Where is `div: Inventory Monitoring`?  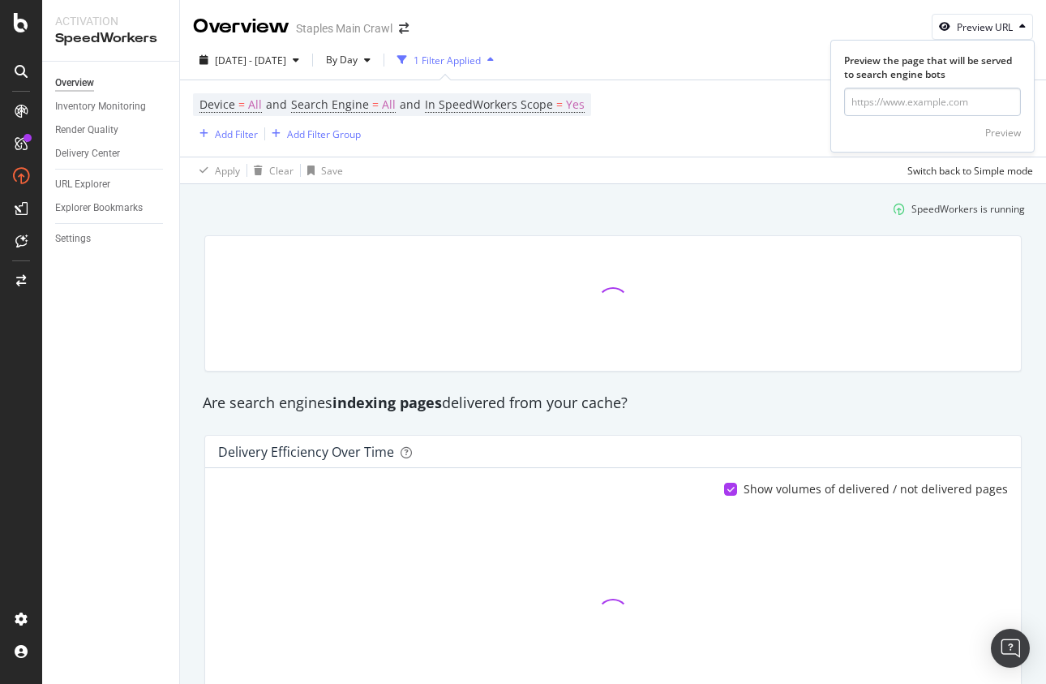 div: Inventory Monitoring is located at coordinates (101, 106).